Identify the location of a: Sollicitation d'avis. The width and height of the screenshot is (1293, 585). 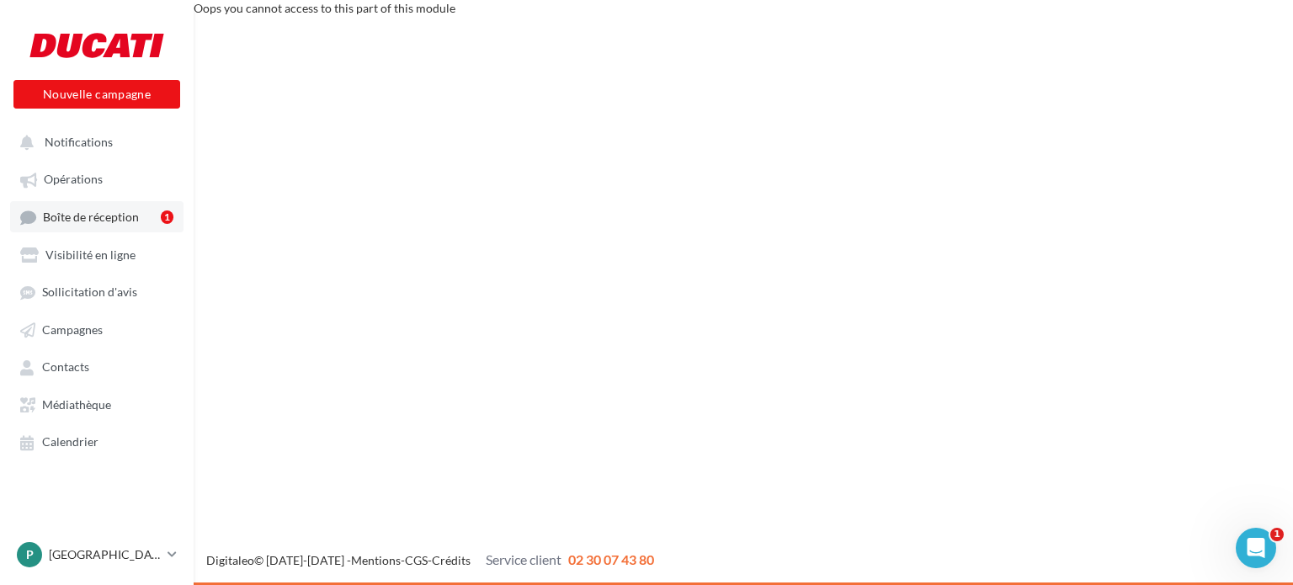
(97, 291).